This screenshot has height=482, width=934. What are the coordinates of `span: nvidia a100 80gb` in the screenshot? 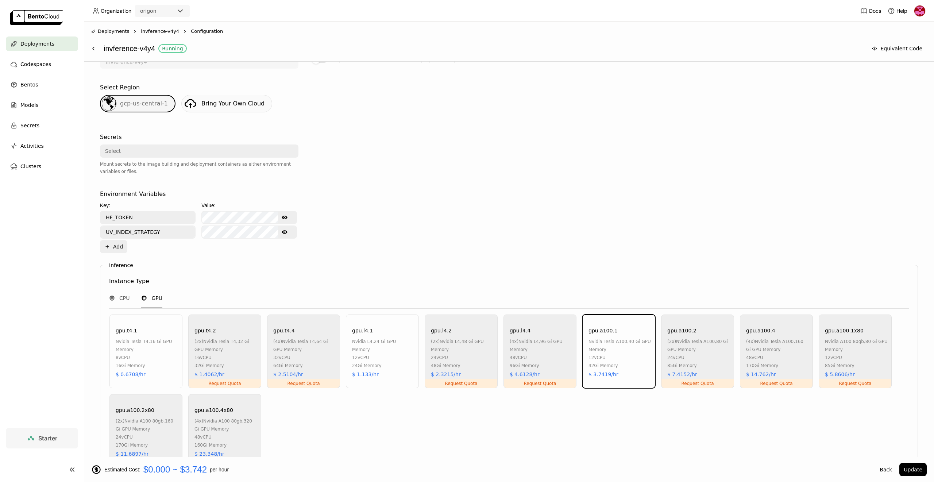 It's located at (144, 421).